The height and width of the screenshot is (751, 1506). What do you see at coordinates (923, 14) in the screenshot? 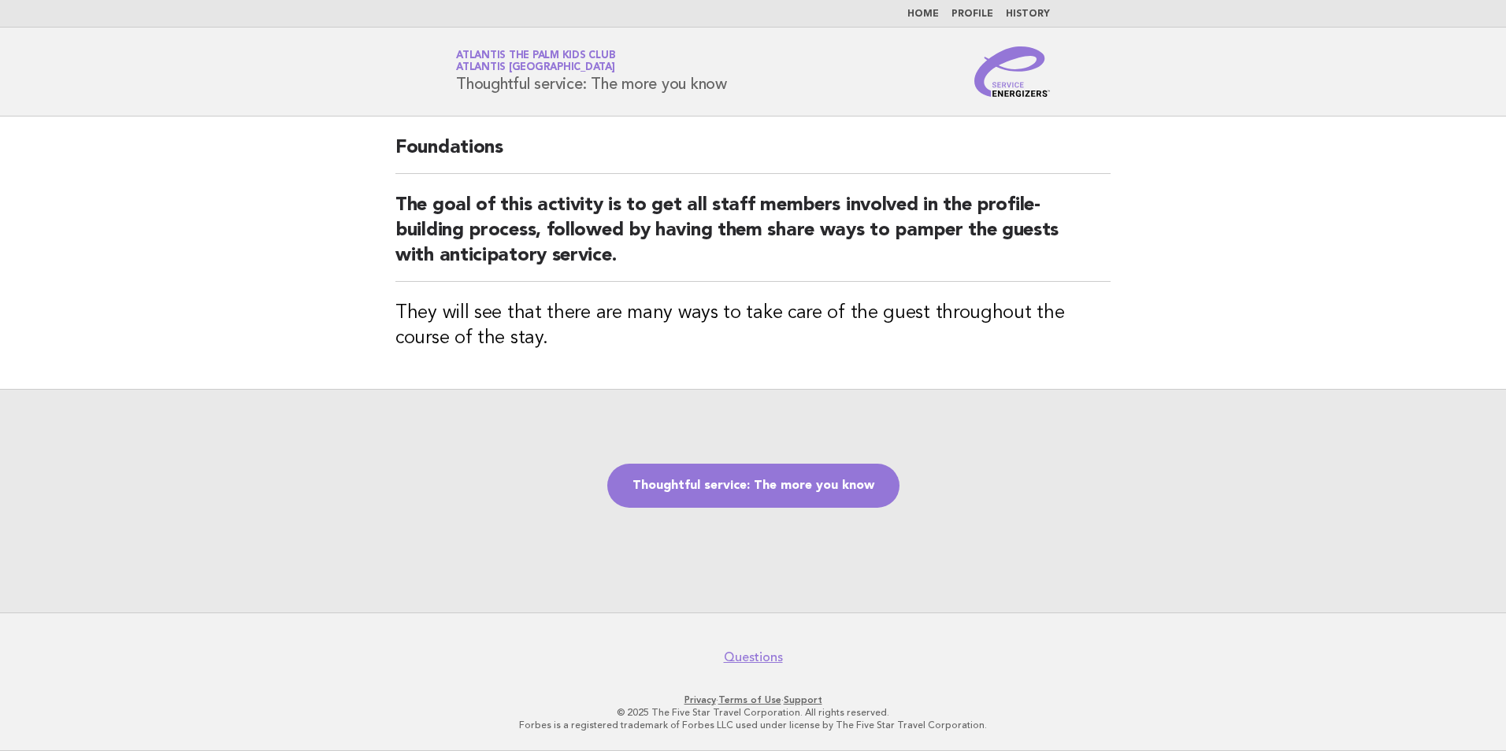
I see `a: Home` at bounding box center [923, 14].